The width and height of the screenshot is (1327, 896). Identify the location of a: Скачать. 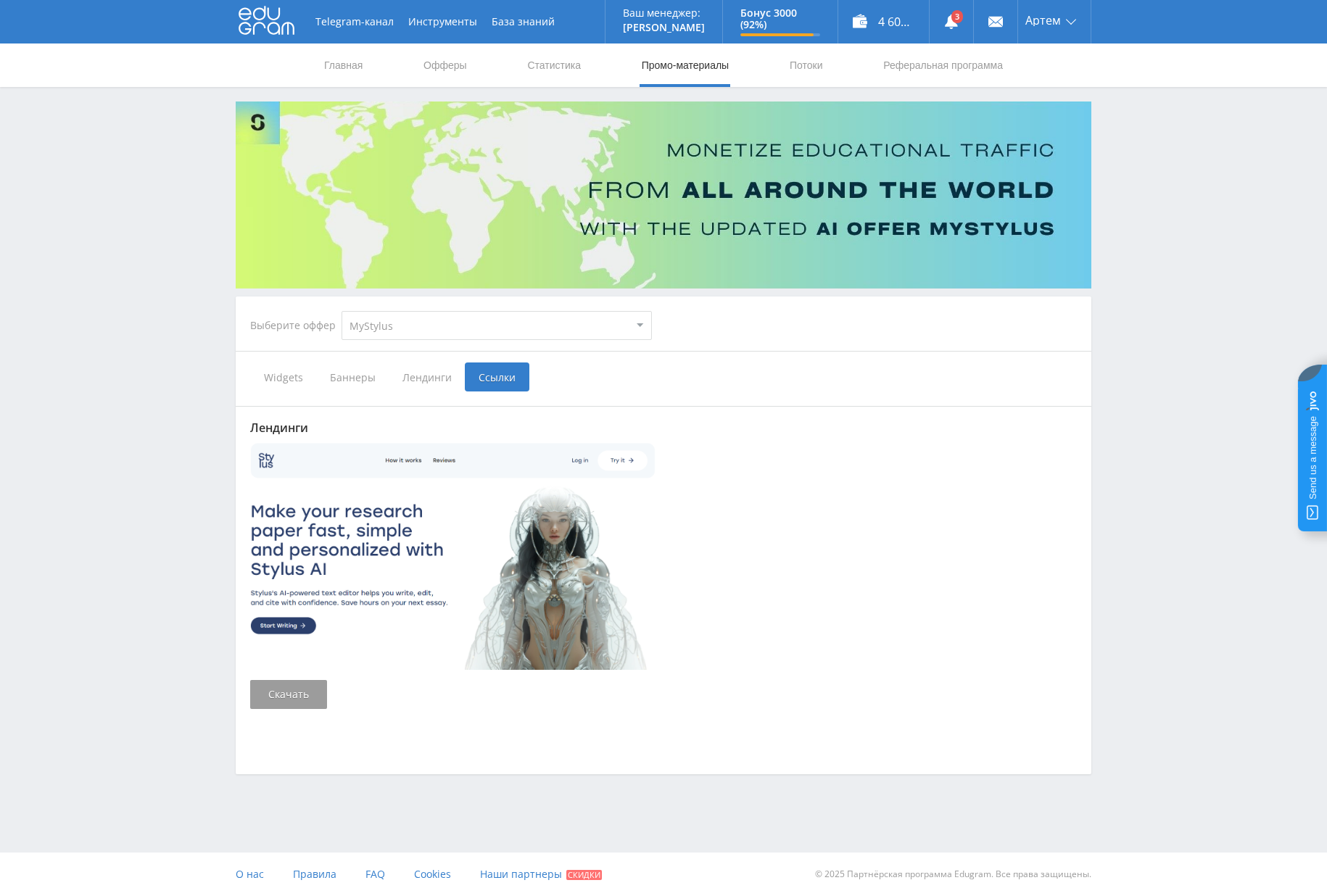
(288, 695).